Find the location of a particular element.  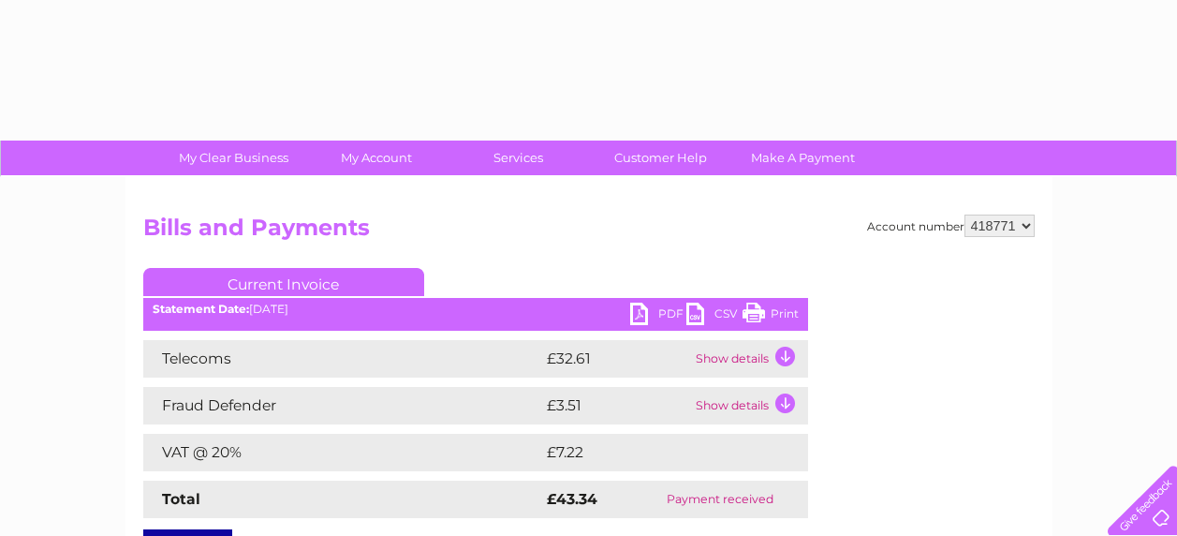

strong: Total is located at coordinates (181, 498).